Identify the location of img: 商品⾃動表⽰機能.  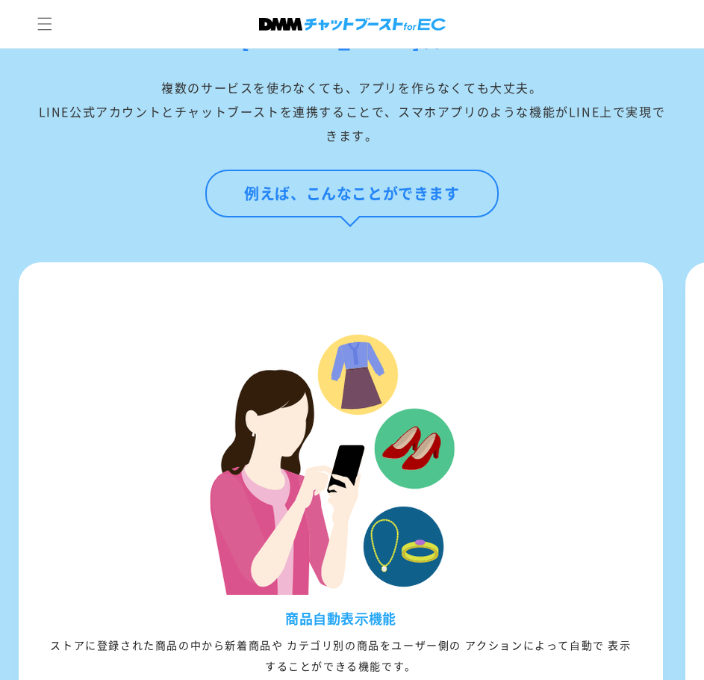
(341, 445).